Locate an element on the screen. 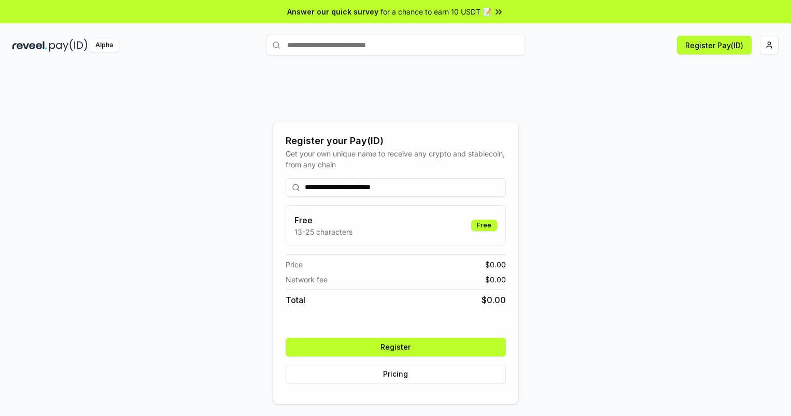  button: Register is located at coordinates (396, 347).